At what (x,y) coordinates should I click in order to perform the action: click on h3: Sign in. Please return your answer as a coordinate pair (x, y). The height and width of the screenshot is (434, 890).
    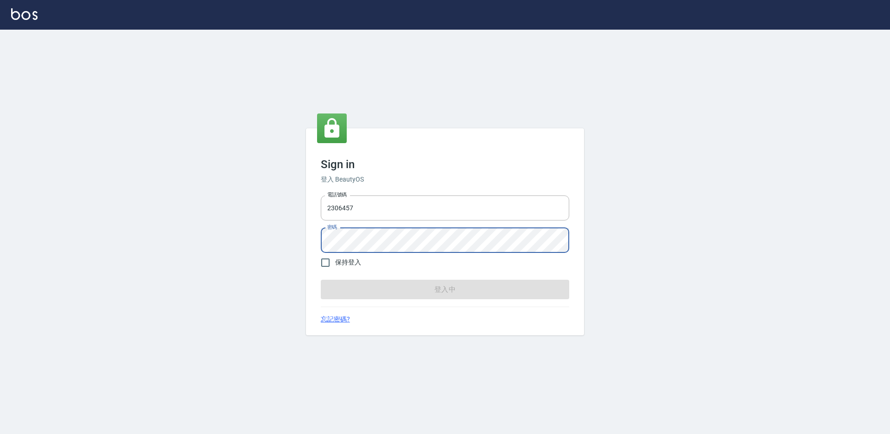
    Looking at the image, I should click on (445, 165).